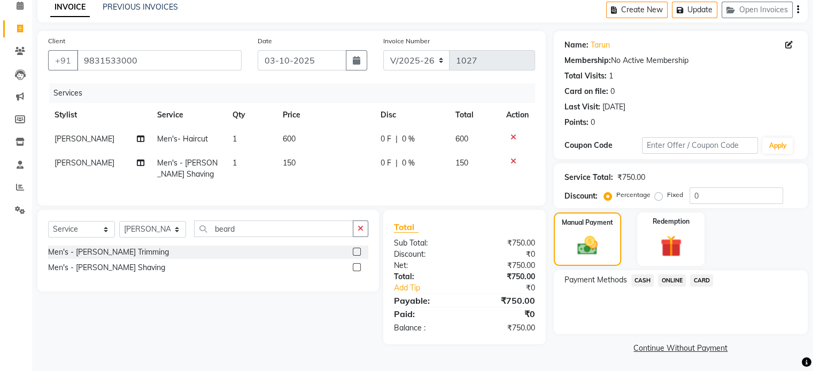 The height and width of the screenshot is (371, 813). What do you see at coordinates (633, 195) in the screenshot?
I see `label: Percentage` at bounding box center [633, 195].